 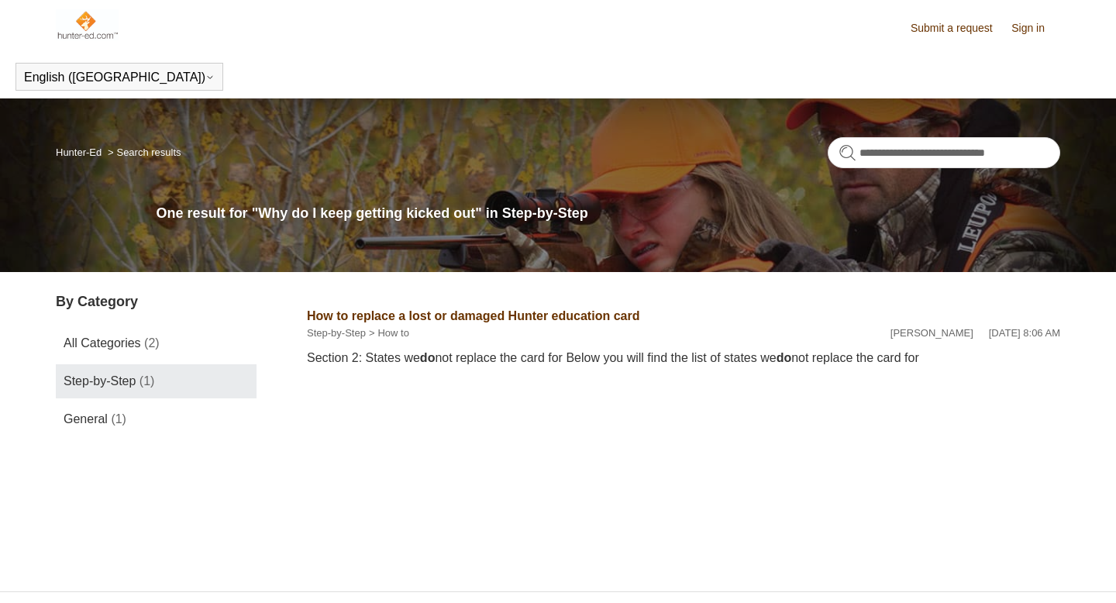 What do you see at coordinates (608, 213) in the screenshot?
I see `h1: One result for "Why do I keep getting kicked out" in Step-by-Step` at bounding box center [608, 213].